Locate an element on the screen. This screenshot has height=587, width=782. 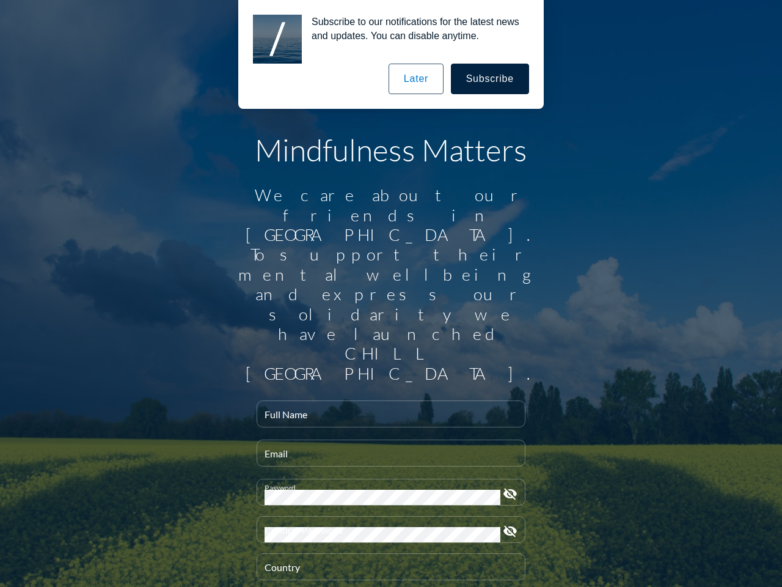
div: Subscribe to our notifications for the latest news and updates. You can disable anytime. is located at coordinates (416, 29).